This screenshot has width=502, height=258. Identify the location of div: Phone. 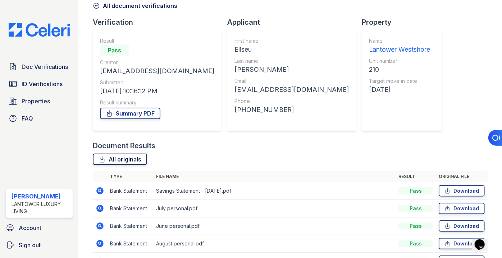
(292, 101).